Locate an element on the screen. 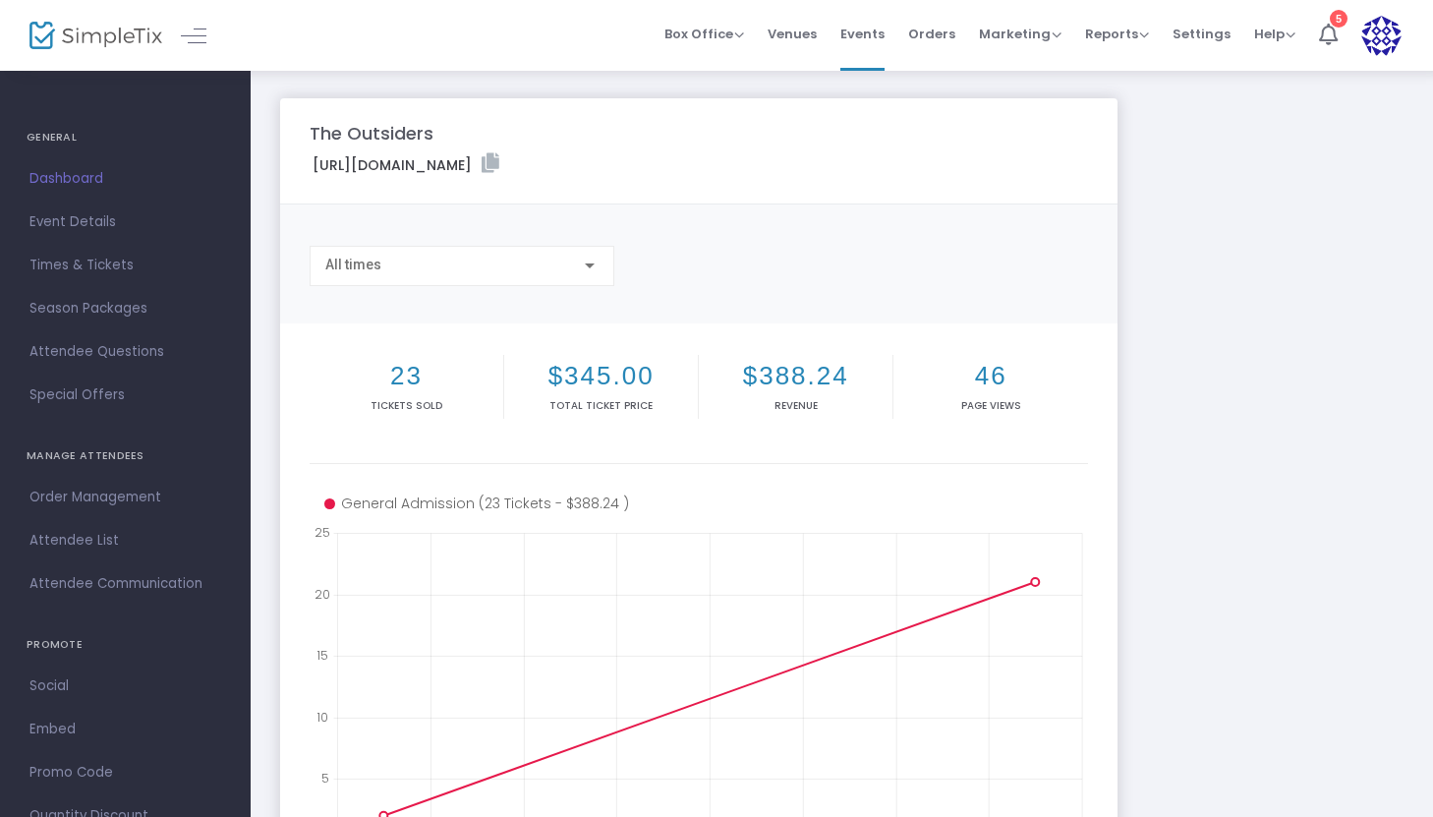 The width and height of the screenshot is (1433, 817). p: Page Views is located at coordinates (991, 405).